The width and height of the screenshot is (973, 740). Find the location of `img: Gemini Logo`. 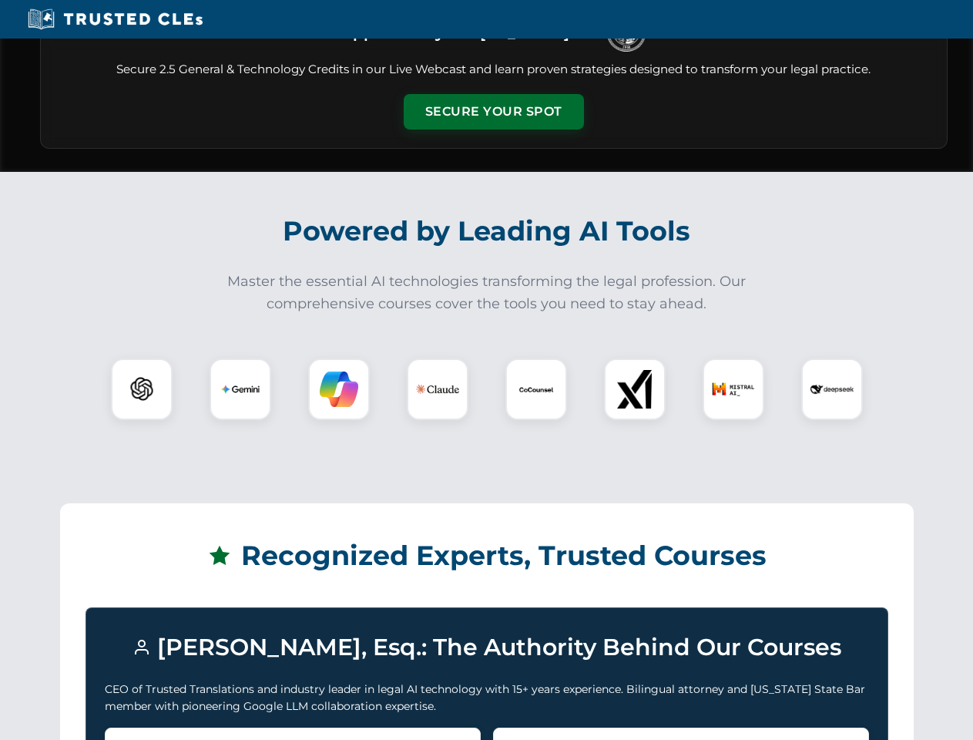

img: Gemini Logo is located at coordinates (240, 389).